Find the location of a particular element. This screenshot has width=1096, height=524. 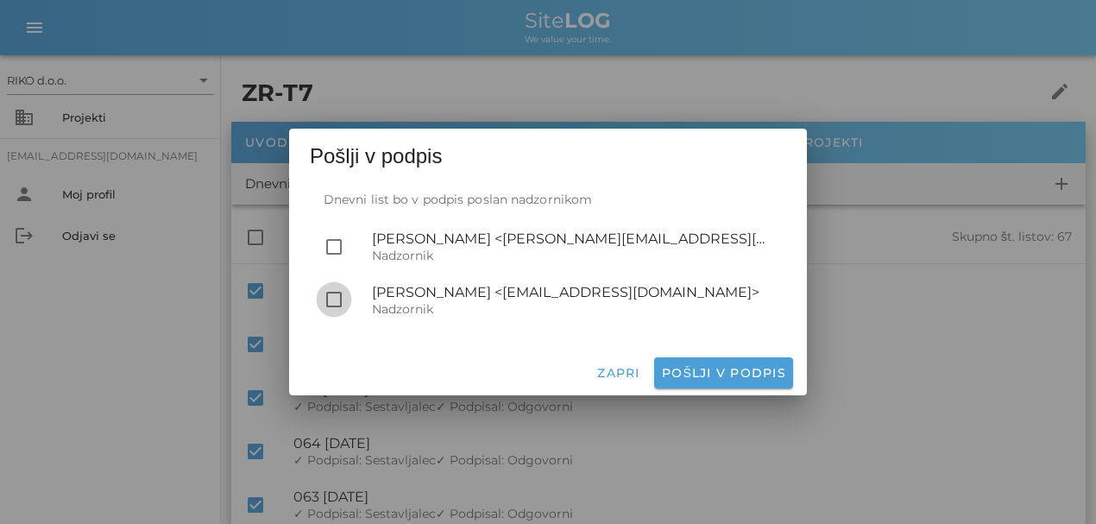

div: Pripomoček za klepet is located at coordinates (1053, 482).